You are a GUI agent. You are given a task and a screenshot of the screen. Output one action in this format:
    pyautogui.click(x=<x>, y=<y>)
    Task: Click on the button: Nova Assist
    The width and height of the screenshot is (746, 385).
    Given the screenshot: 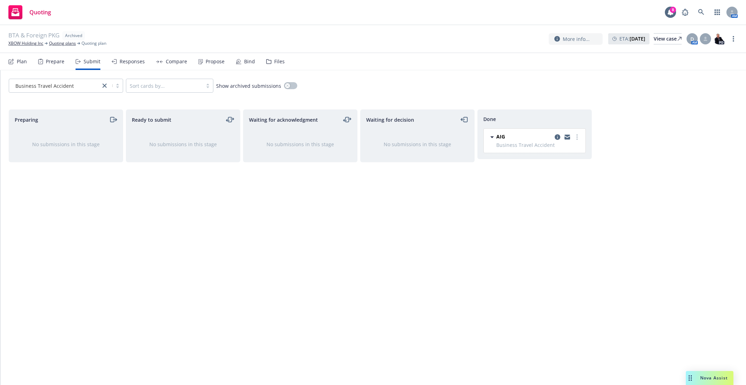 What is the action you would take?
    pyautogui.click(x=709, y=378)
    